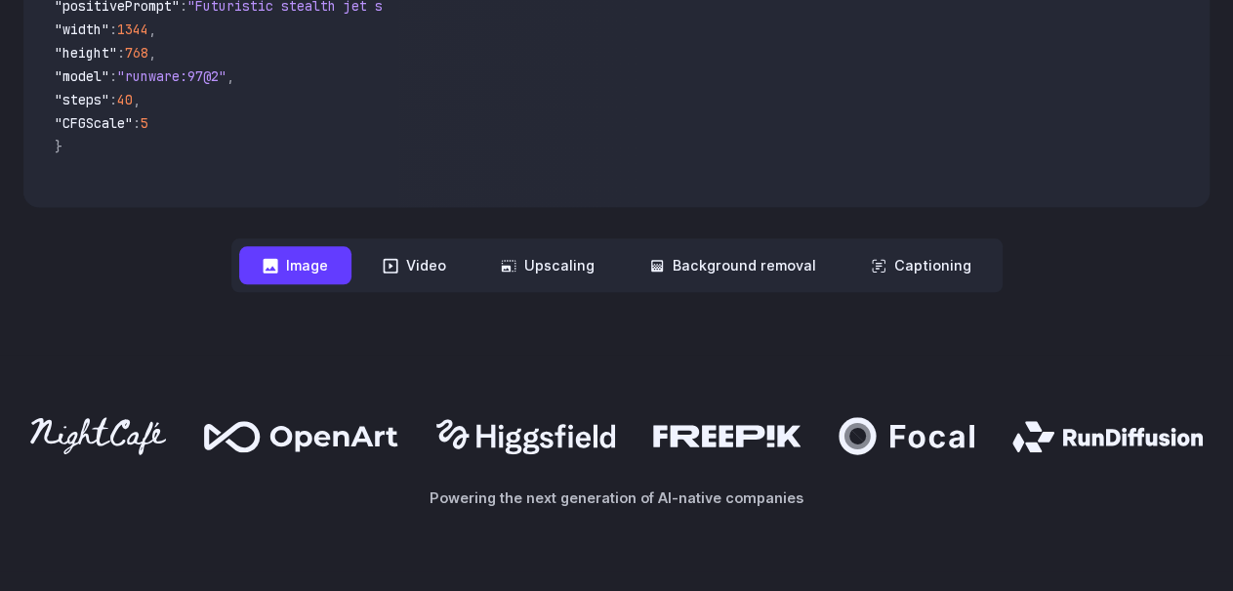  What do you see at coordinates (82, 76) in the screenshot?
I see `span: "model"` at bounding box center [82, 76].